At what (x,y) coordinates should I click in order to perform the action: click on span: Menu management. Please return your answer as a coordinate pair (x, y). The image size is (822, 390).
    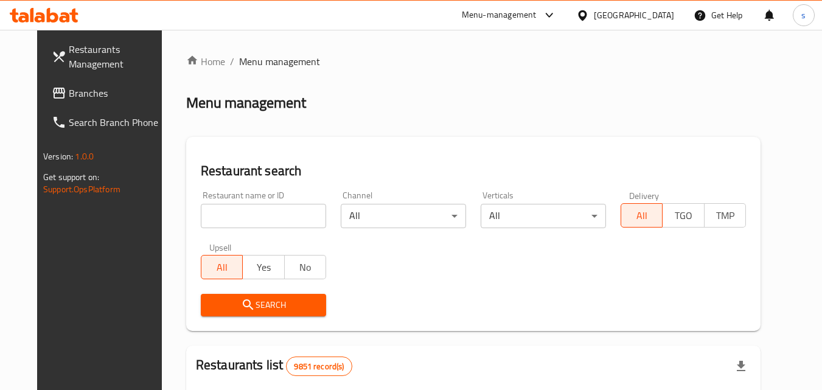
    Looking at the image, I should click on (279, 61).